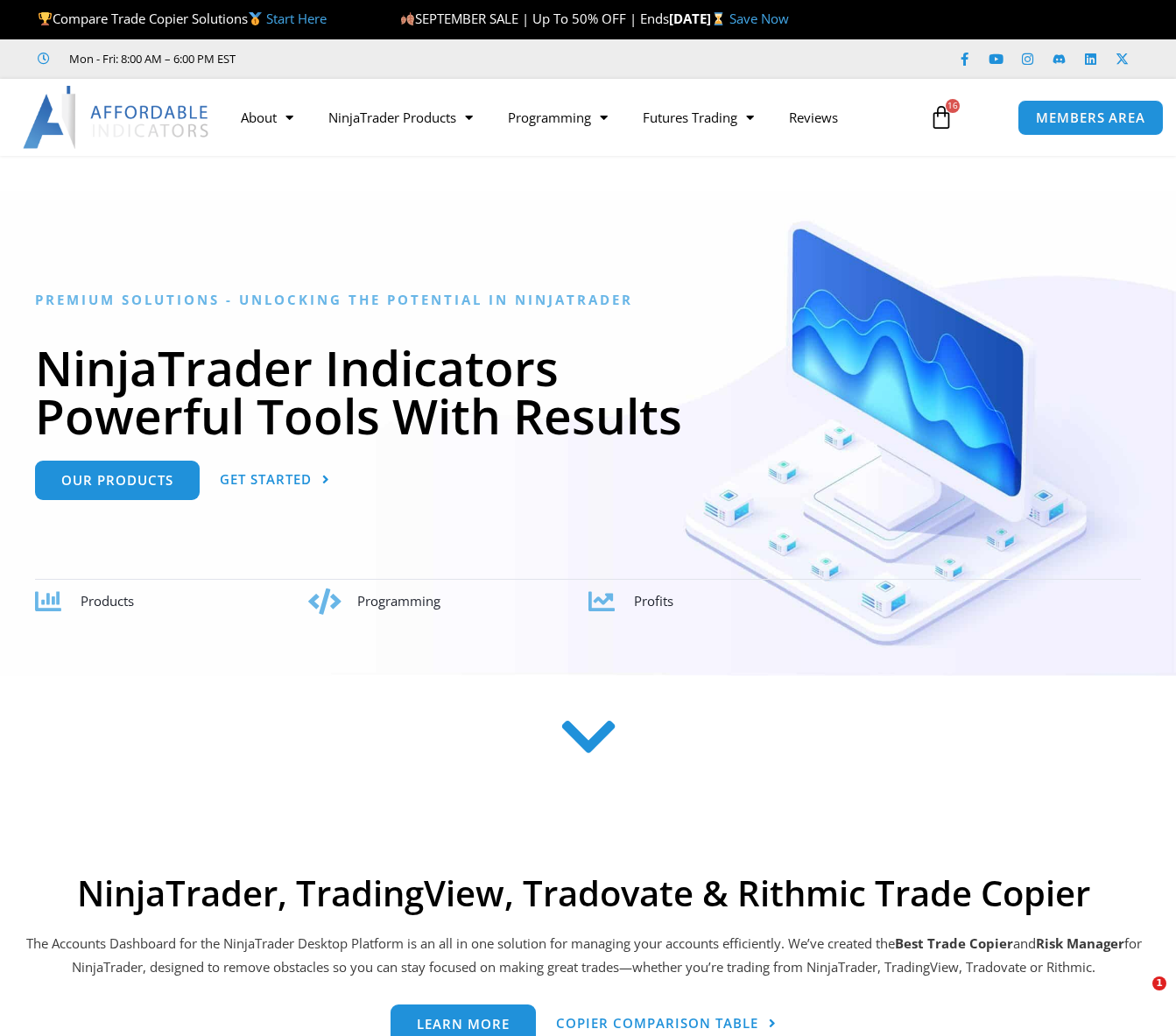  What do you see at coordinates (266, 479) in the screenshot?
I see `span: Get Started` at bounding box center [266, 479].